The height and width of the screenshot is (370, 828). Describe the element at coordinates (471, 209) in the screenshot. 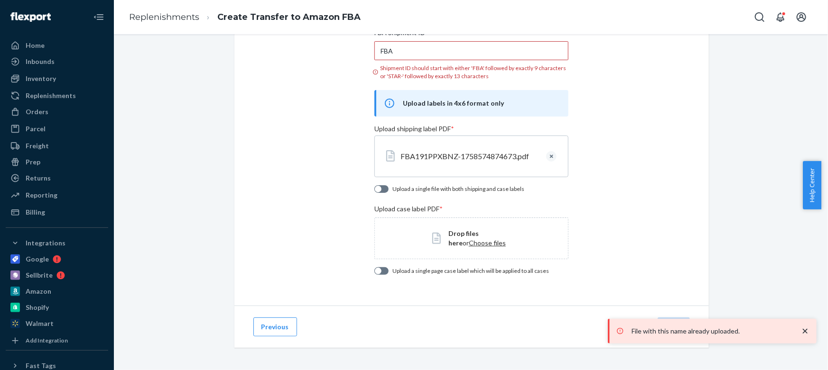

I see `label: Upload case label PDF` at that location.